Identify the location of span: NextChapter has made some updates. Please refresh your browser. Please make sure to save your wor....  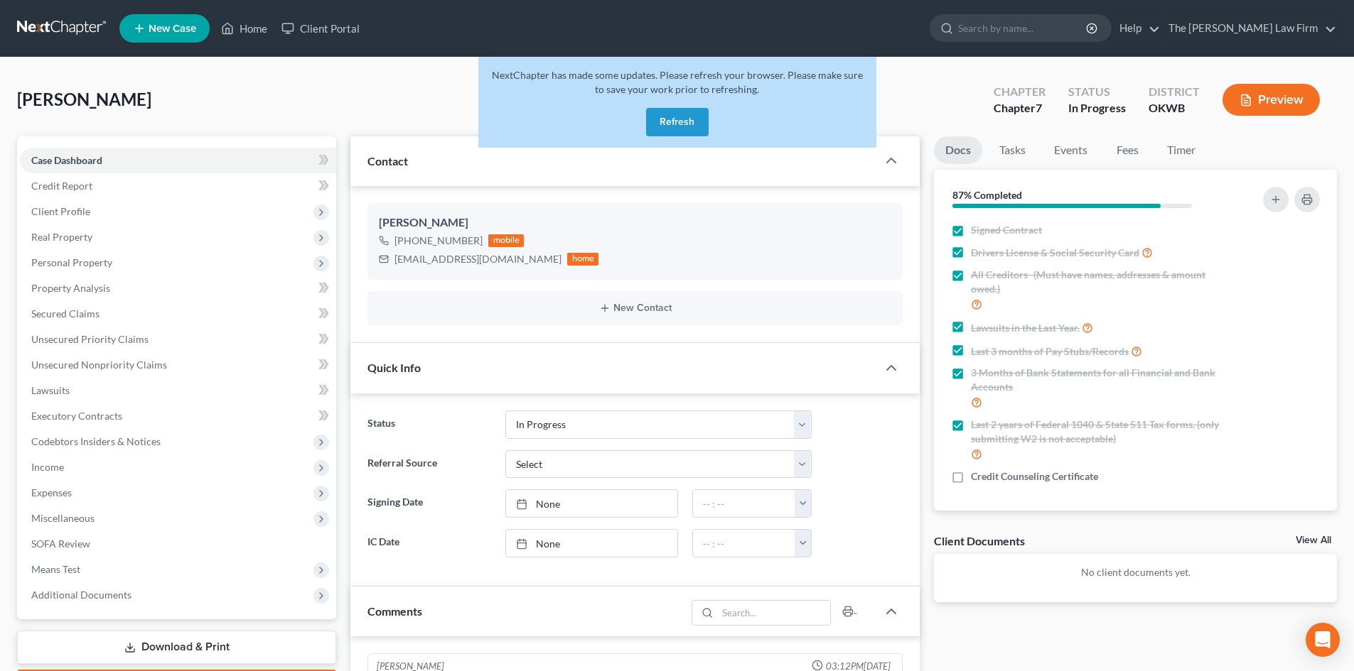
(677, 82).